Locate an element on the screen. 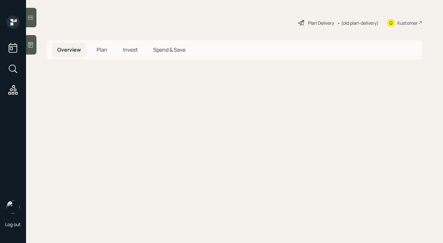 The image size is (443, 243). div: Plan Delivery is located at coordinates (321, 23).